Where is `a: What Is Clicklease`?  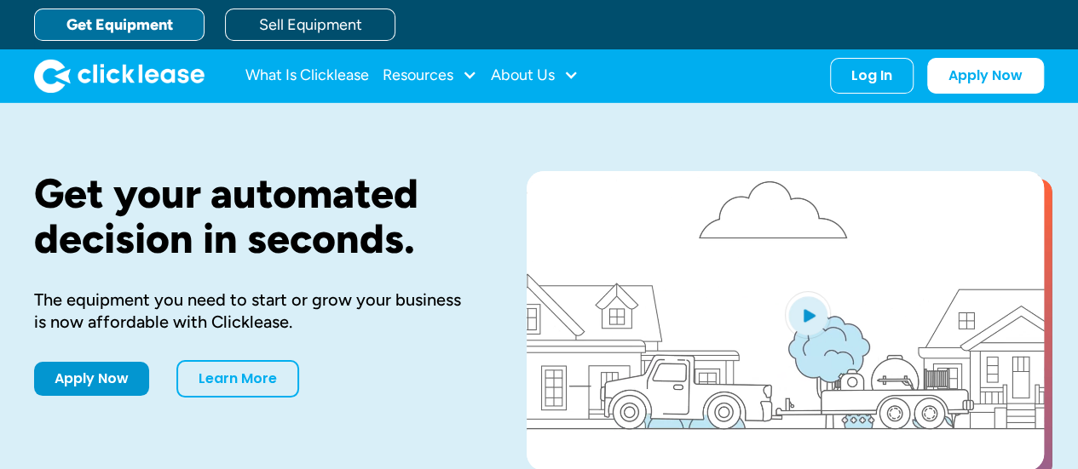 a: What Is Clicklease is located at coordinates (307, 76).